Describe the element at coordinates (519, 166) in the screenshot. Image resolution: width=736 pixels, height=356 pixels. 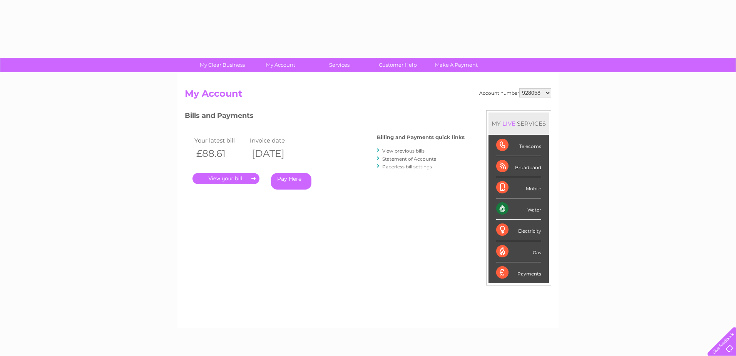
I see `div: Broadband` at that location.